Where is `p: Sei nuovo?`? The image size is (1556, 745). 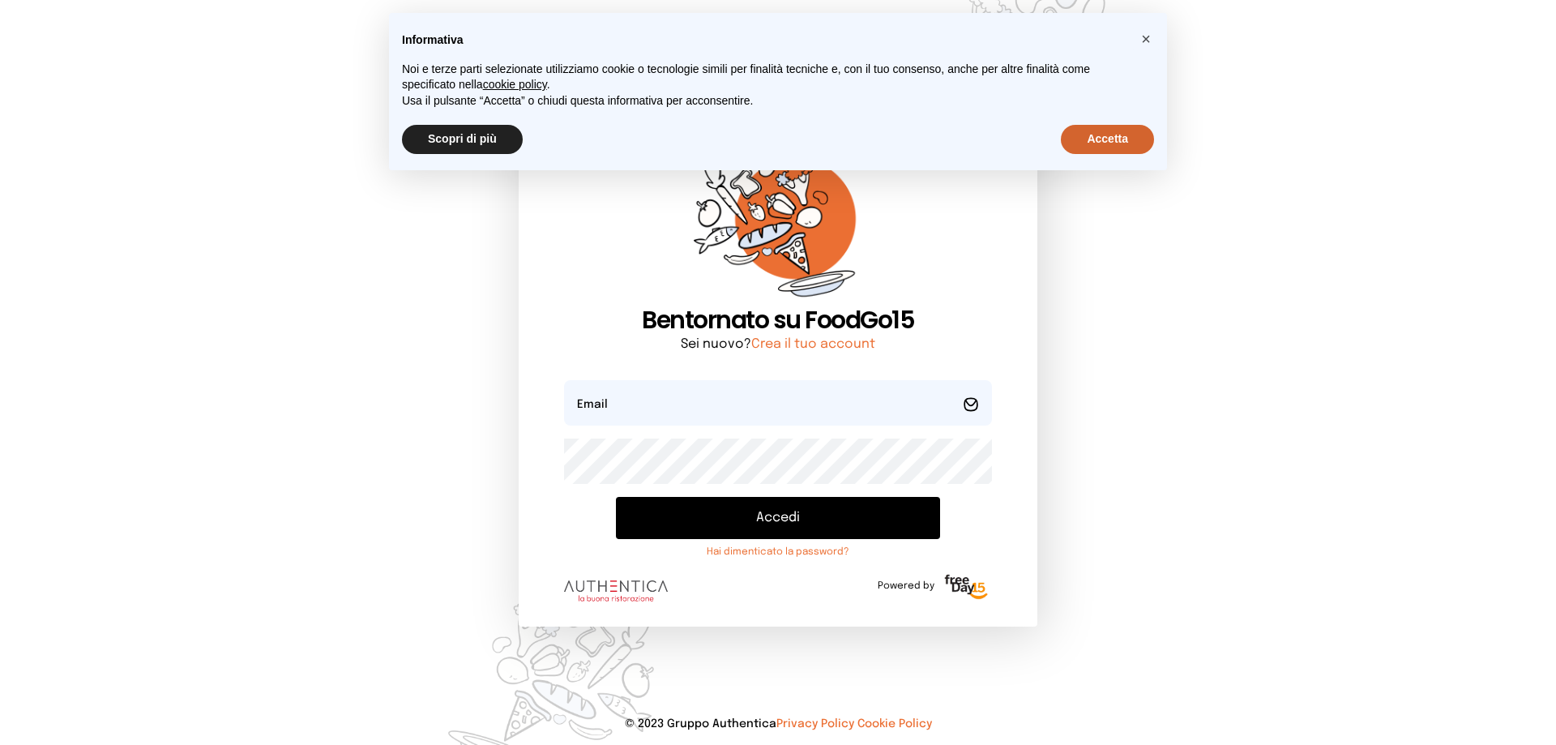
p: Sei nuovo? is located at coordinates (778, 344).